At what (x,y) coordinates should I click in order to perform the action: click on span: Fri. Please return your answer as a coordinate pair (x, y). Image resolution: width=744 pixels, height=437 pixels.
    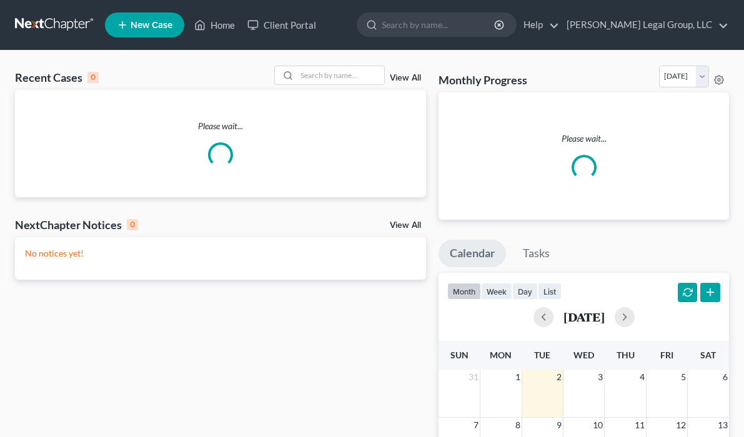
    Looking at the image, I should click on (666, 355).